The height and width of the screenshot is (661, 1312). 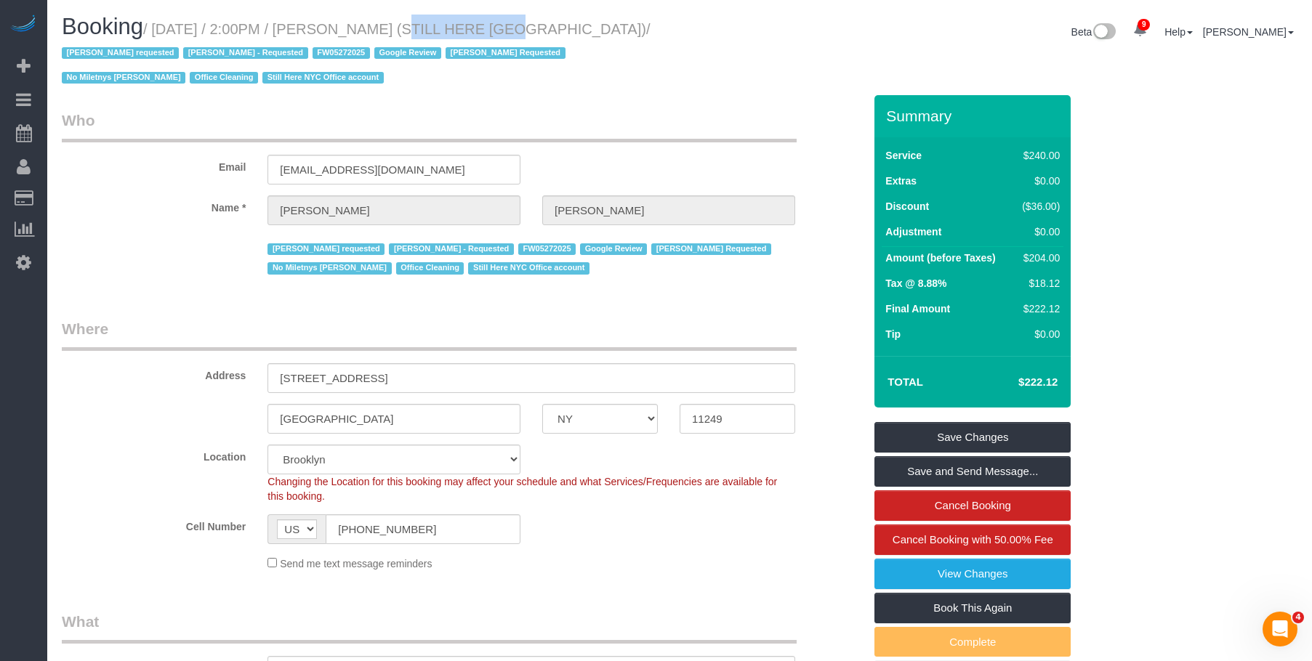 I want to click on label: Service, so click(x=903, y=155).